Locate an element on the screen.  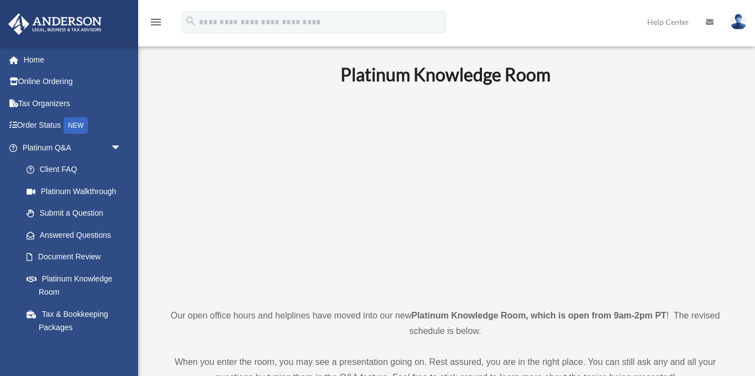
a: Land Trust & Deed Forum is located at coordinates (77, 356).